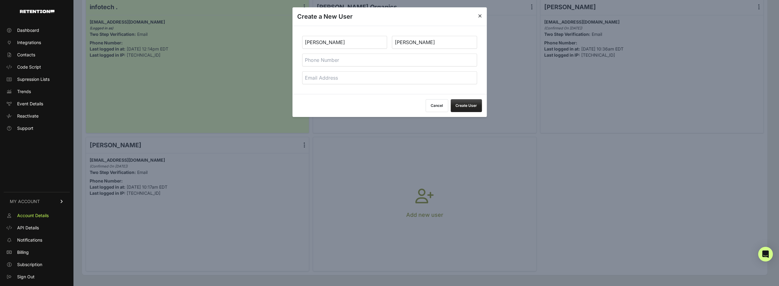  What do you see at coordinates (765, 254) in the screenshot?
I see `div: Open Intercom Messenger` at bounding box center [765, 254].